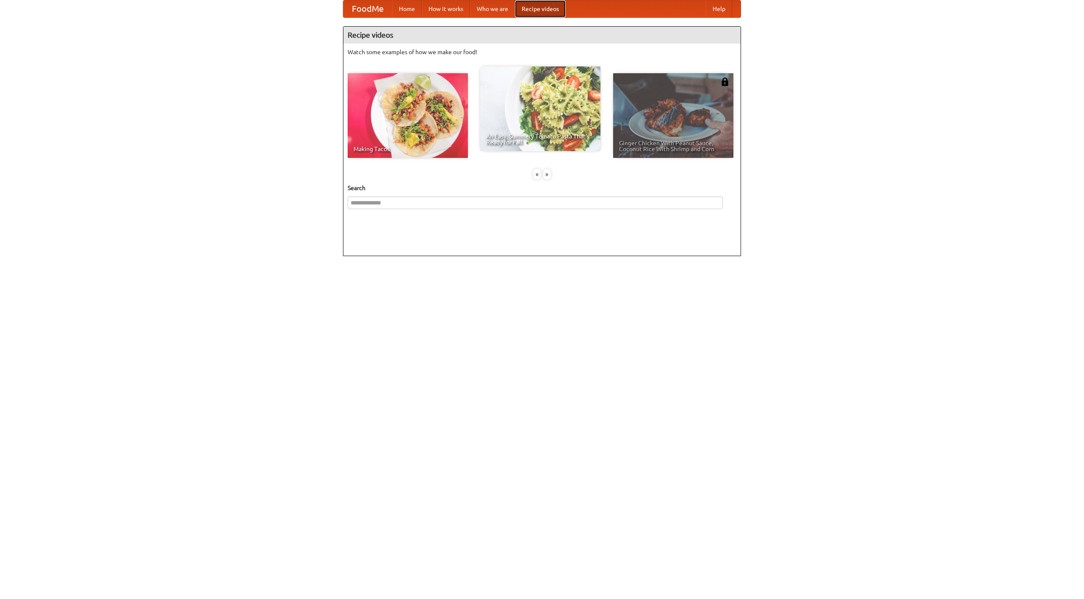 The width and height of the screenshot is (1084, 599). Describe the element at coordinates (542, 35) in the screenshot. I see `h4: Recipe videos` at that location.